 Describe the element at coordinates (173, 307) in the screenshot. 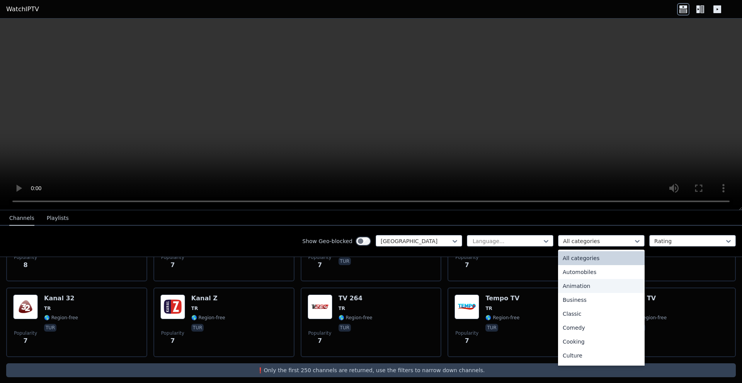

I see `img: Kanal Z` at that location.